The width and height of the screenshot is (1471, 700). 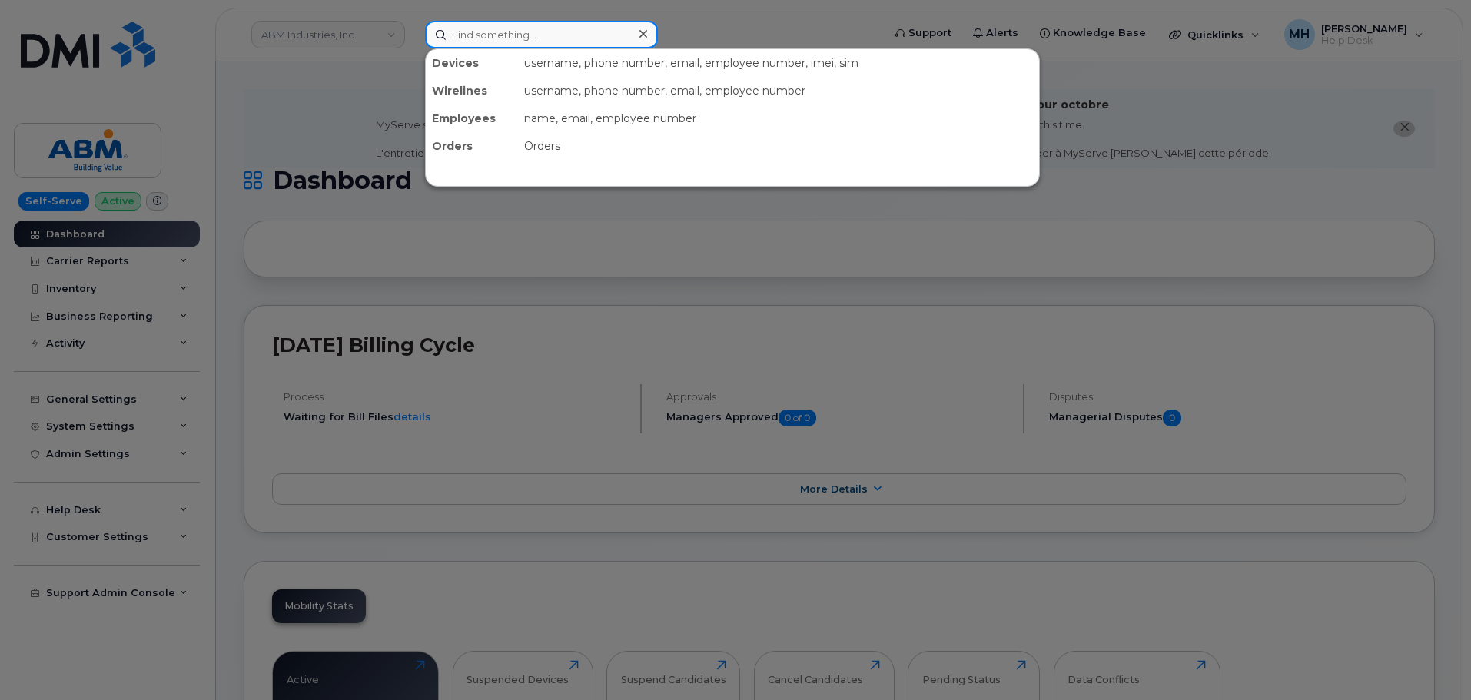 What do you see at coordinates (472, 63) in the screenshot?
I see `div: Devices` at bounding box center [472, 63].